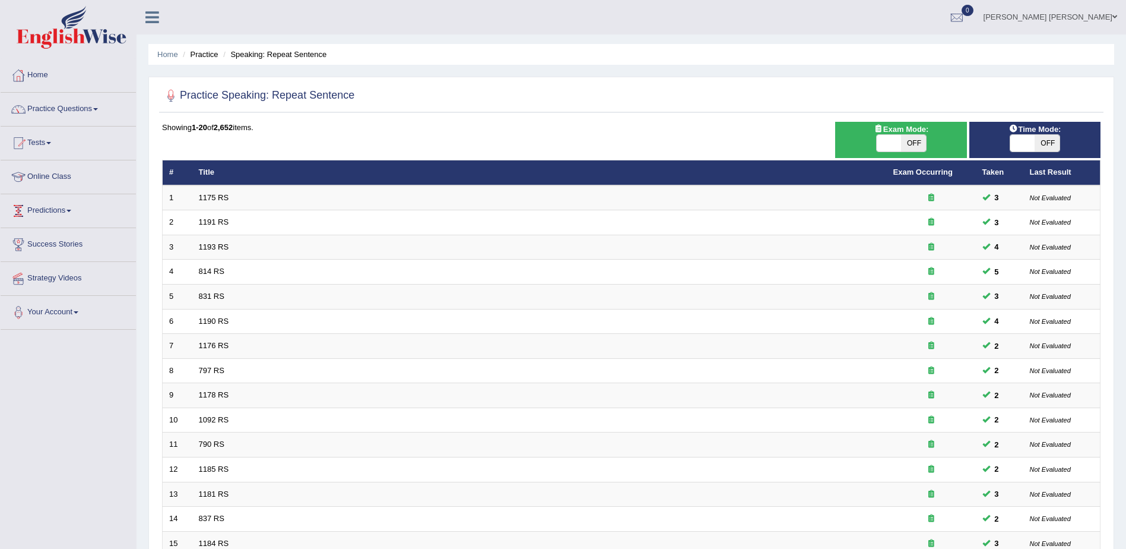 The height and width of the screenshot is (549, 1126). I want to click on li: Practice, so click(199, 54).